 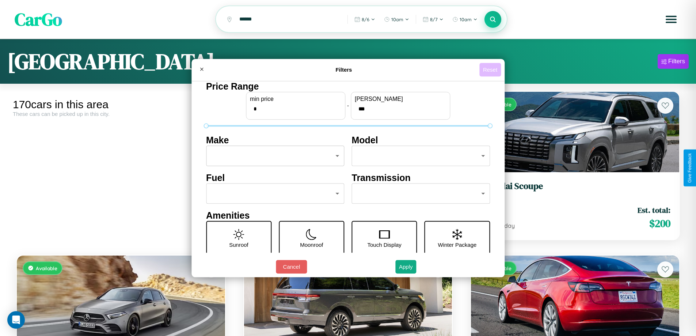 What do you see at coordinates (421, 177) in the screenshot?
I see `h4: Transmission` at bounding box center [421, 177].